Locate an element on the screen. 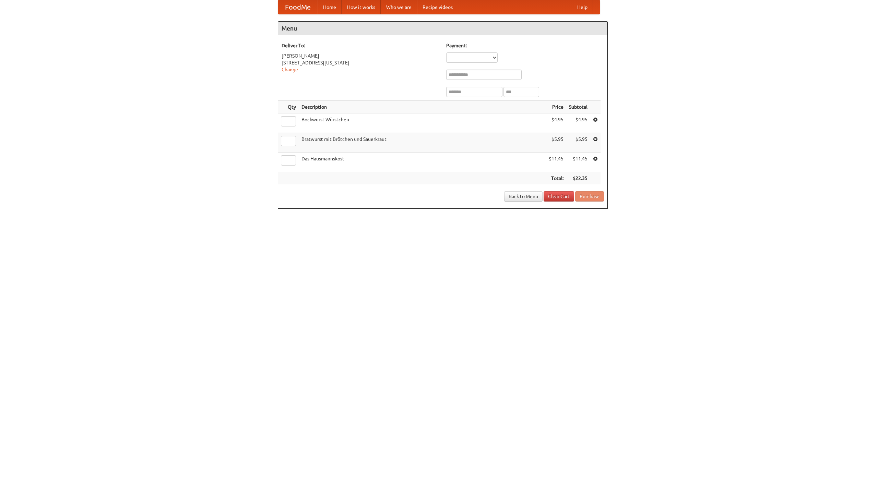 The width and height of the screenshot is (878, 485). th: Price is located at coordinates (556, 107).